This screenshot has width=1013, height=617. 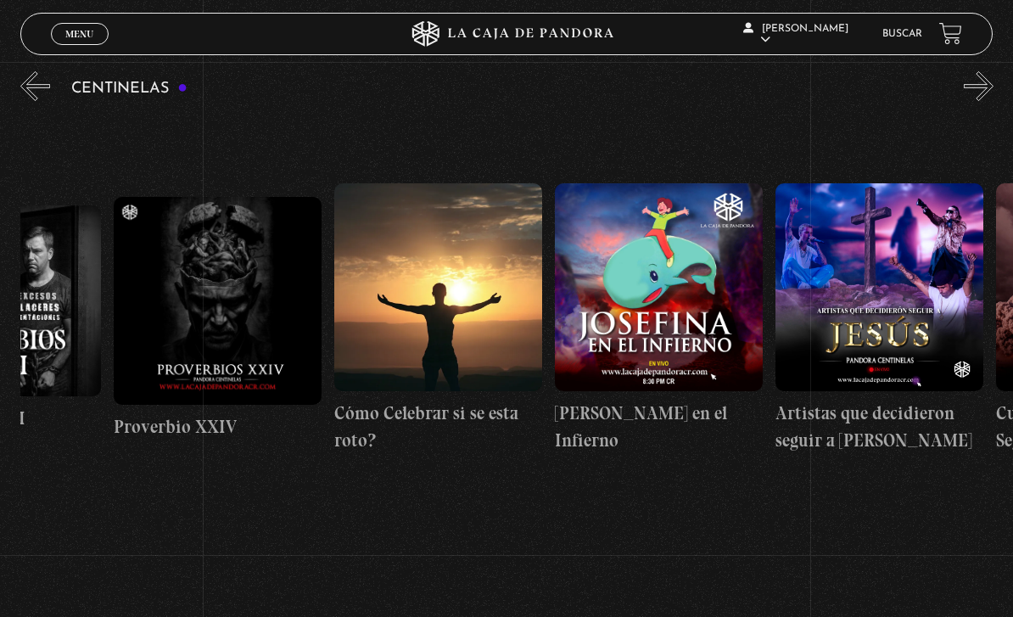 What do you see at coordinates (217, 318) in the screenshot?
I see `a: Proverbio XXIV` at bounding box center [217, 318].